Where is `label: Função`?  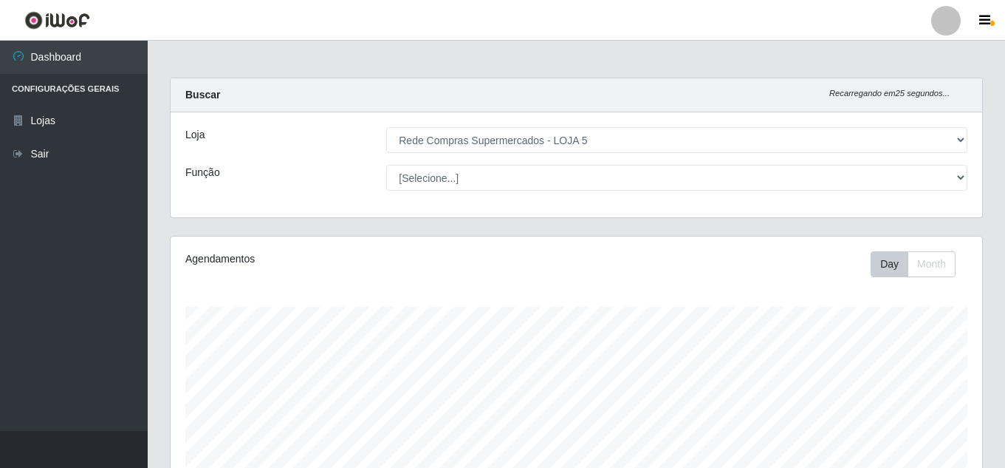
label: Função is located at coordinates (202, 172).